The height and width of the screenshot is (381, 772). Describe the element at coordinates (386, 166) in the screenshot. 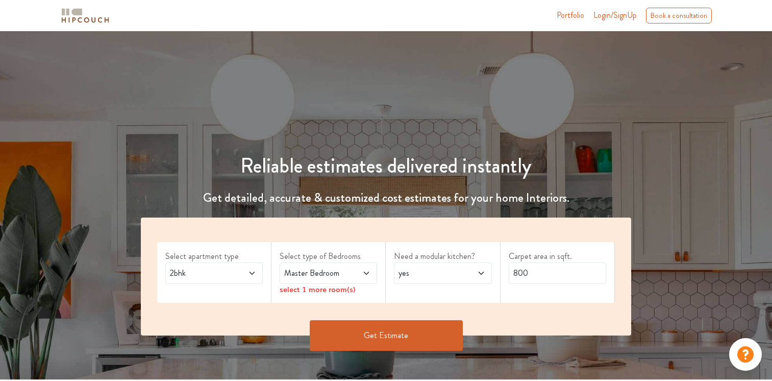

I see `h1: Reliable estimates delivered instantly` at that location.